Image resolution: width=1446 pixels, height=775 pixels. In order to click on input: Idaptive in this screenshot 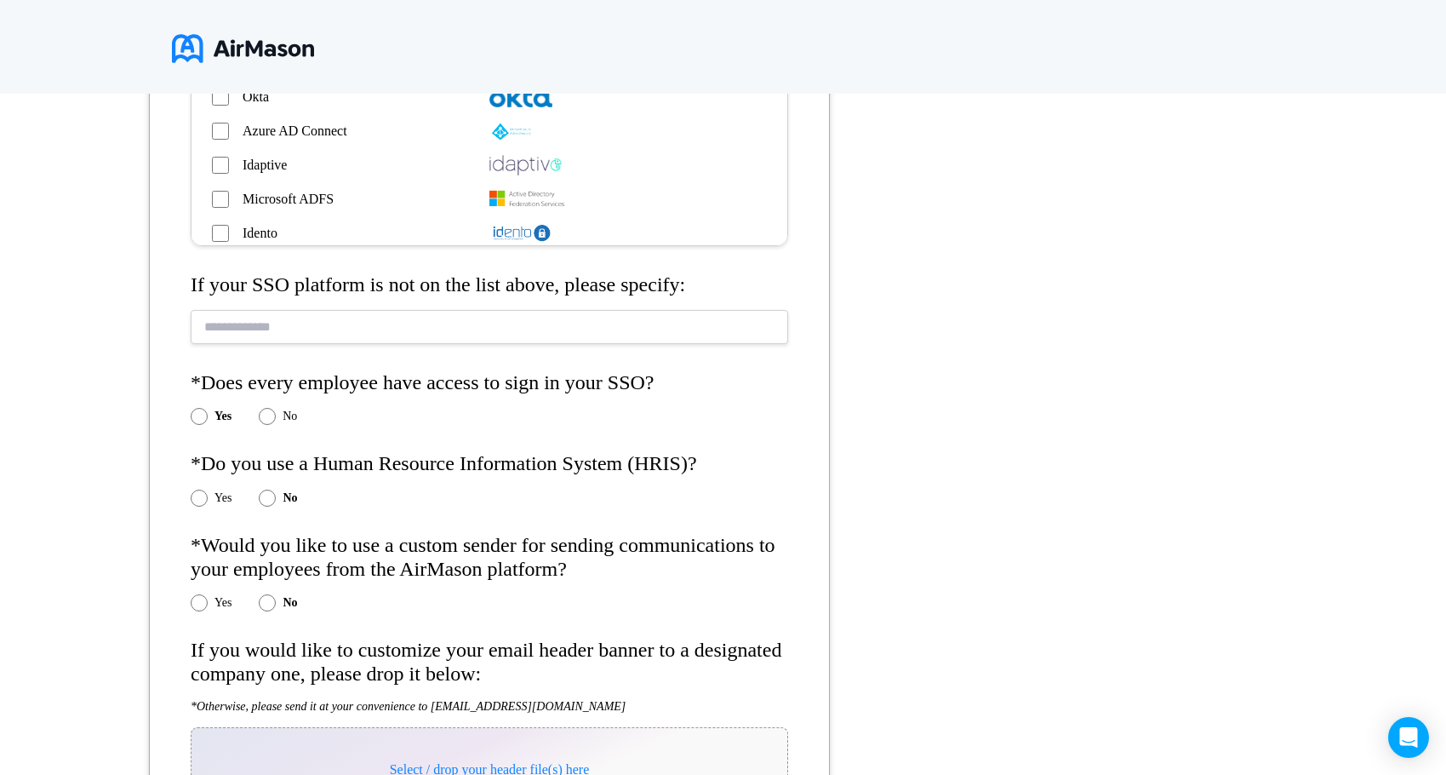, I will do `click(220, 165)`.